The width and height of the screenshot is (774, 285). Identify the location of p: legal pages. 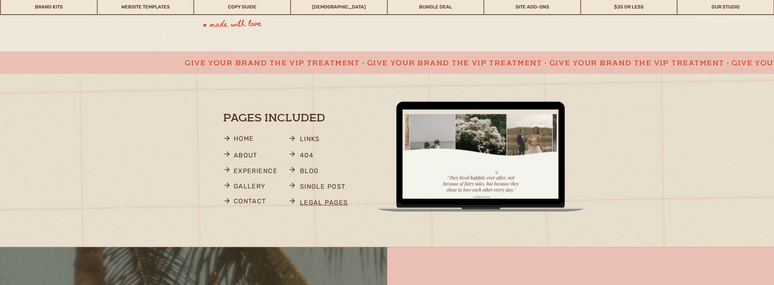
(329, 203).